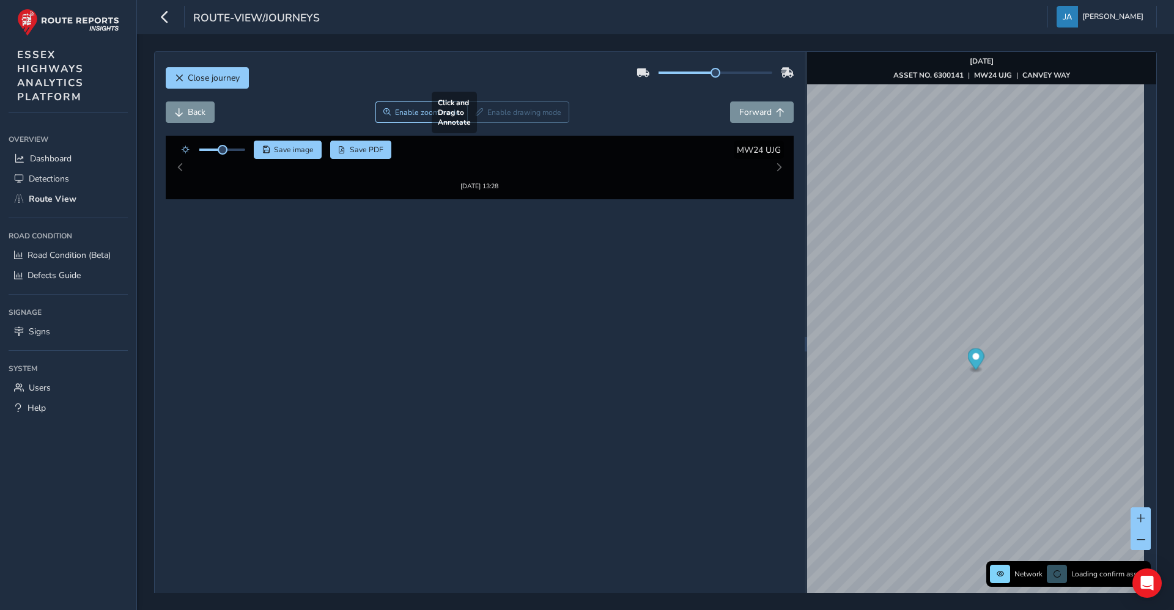 The width and height of the screenshot is (1174, 610). I want to click on a: Road Condition (Beta), so click(68, 255).